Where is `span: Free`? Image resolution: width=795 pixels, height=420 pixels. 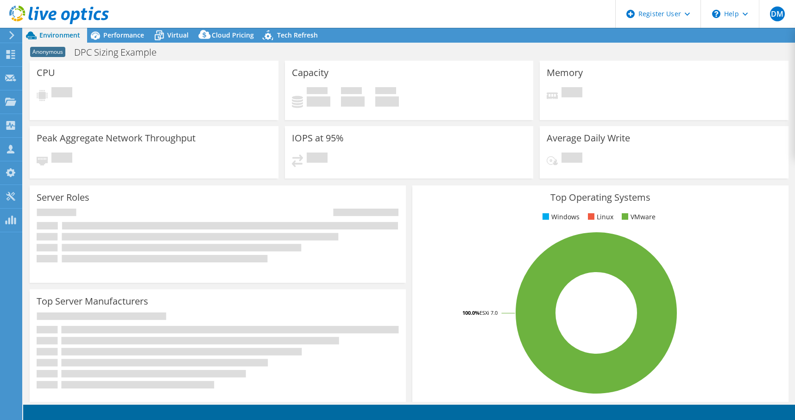
span: Free is located at coordinates (351, 92).